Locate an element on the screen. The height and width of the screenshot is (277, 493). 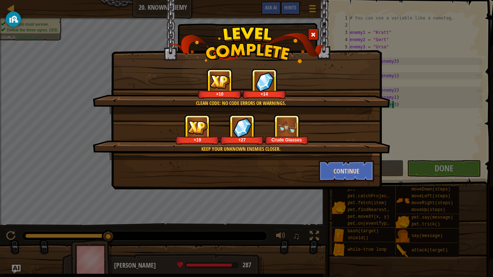
div: +27 is located at coordinates (242, 140).